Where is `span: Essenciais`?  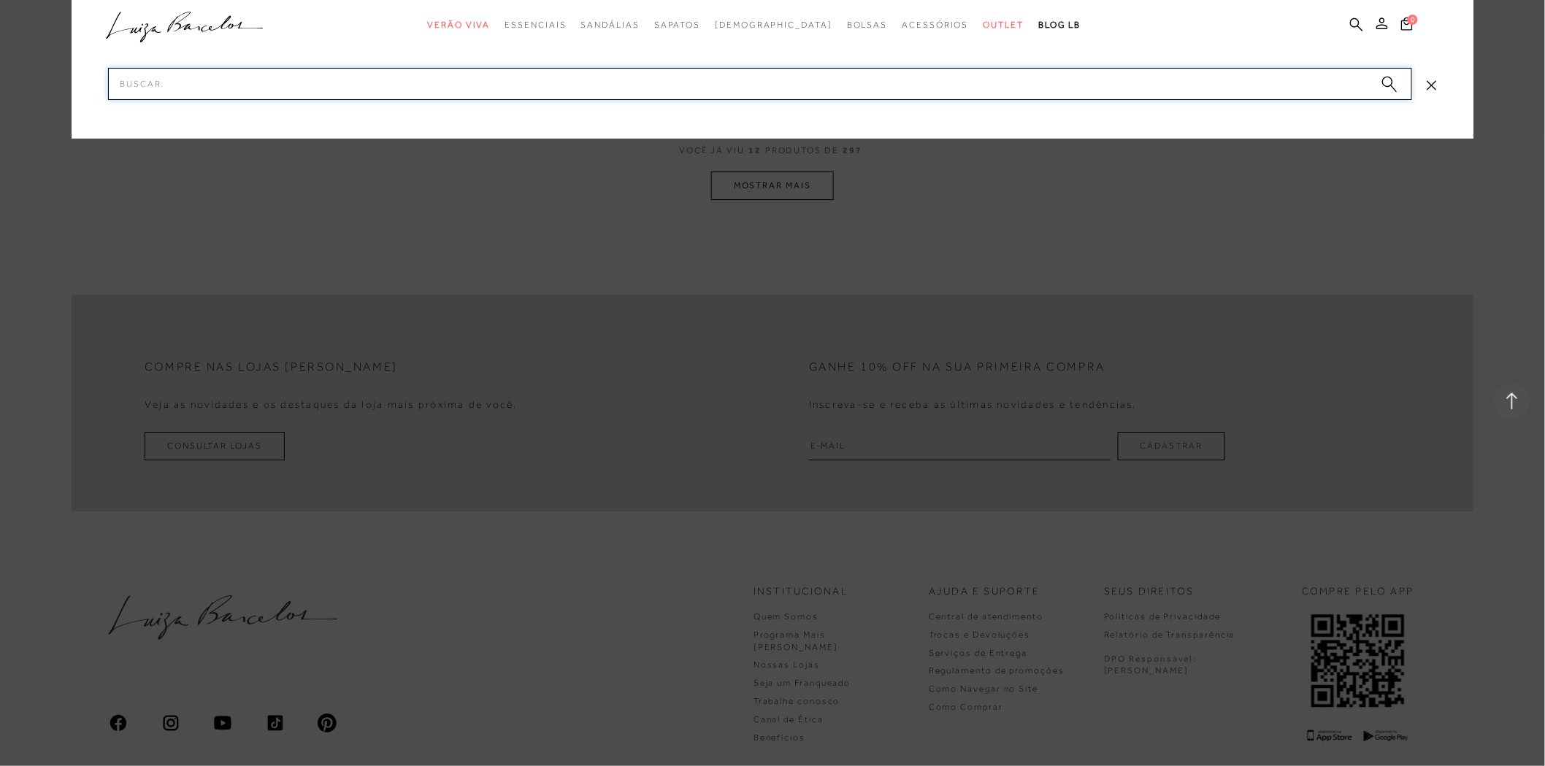
span: Essenciais is located at coordinates (535, 25).